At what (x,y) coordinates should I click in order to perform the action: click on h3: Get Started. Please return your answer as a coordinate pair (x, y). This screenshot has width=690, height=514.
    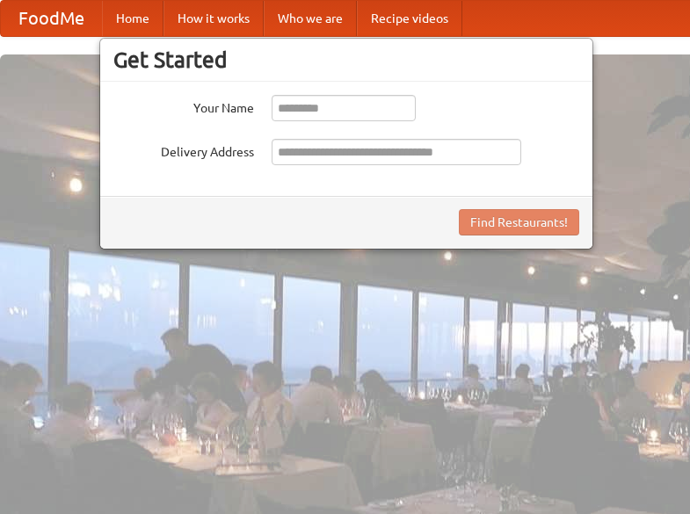
    Looking at the image, I should click on (346, 60).